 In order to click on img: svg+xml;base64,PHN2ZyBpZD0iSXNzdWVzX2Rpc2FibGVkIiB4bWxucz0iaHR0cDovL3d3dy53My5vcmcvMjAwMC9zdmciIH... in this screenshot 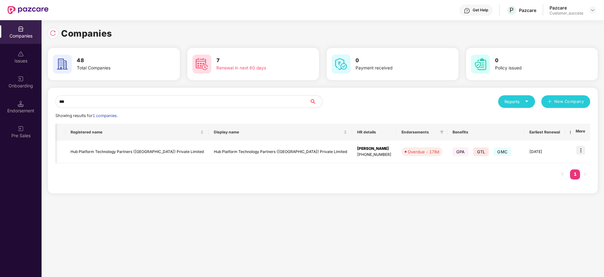, I will do `click(21, 54)`.